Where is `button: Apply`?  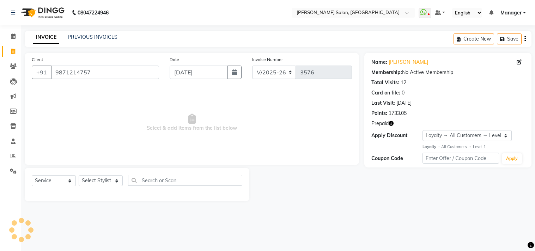
button: Apply is located at coordinates (512, 159).